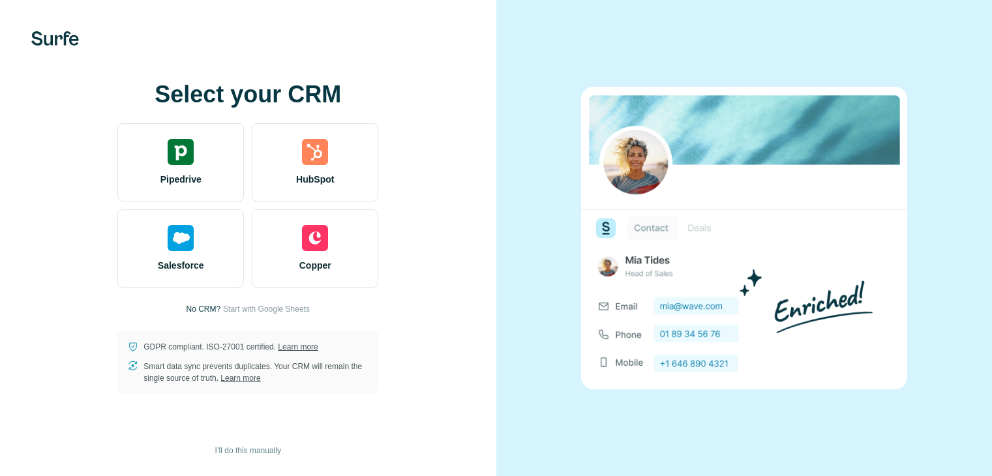  Describe the element at coordinates (315, 179) in the screenshot. I see `span: HubSpot` at that location.